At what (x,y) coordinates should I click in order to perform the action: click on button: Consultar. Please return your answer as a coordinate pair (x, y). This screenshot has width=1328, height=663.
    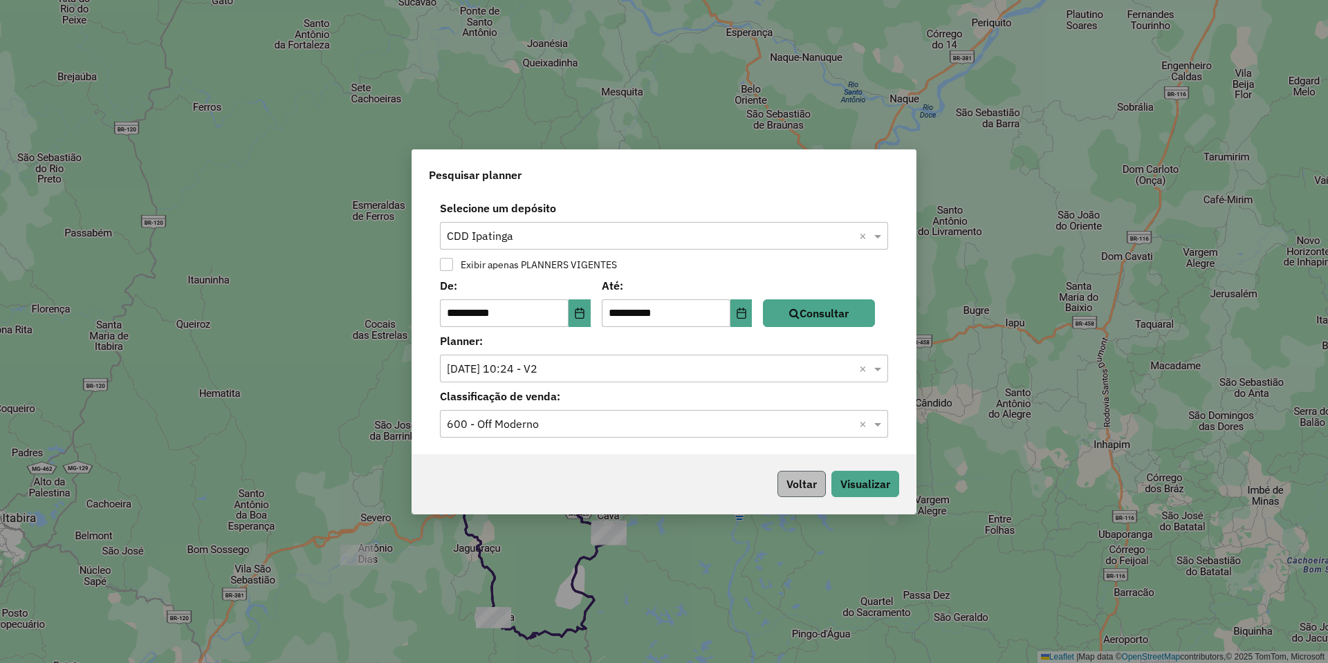
    Looking at the image, I should click on (819, 313).